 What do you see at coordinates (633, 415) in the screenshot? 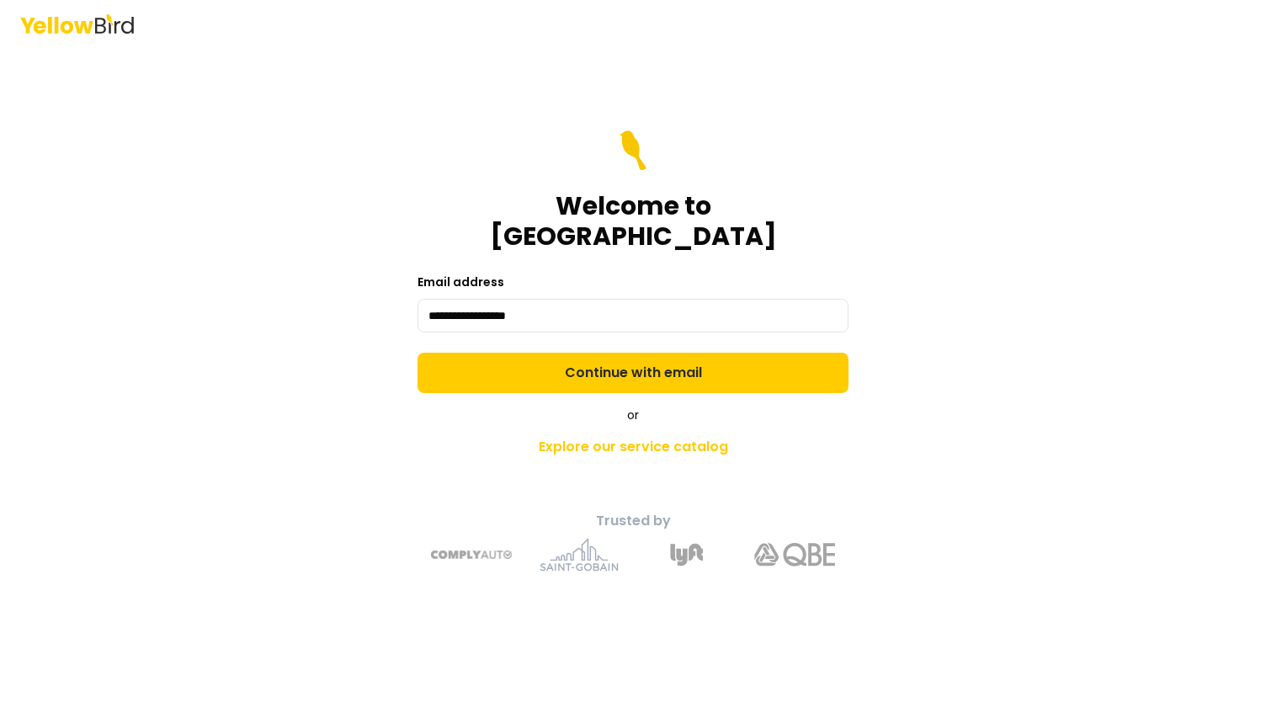
I see `span: or` at bounding box center [633, 415].